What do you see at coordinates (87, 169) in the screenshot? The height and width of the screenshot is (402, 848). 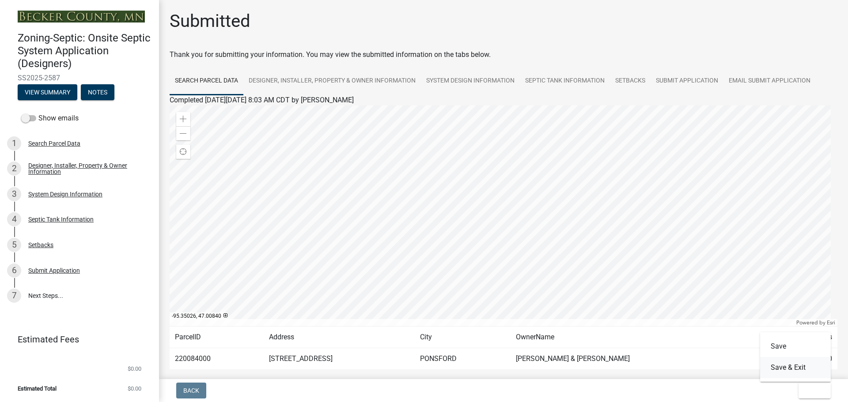 I see `div: Designer, Installer, Property & Owner Information` at bounding box center [87, 169].